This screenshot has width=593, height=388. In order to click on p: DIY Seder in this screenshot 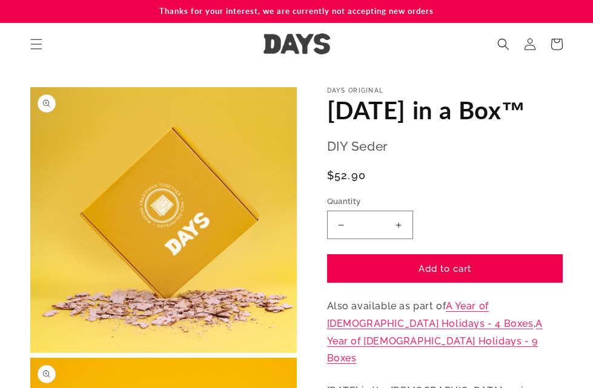, I will do `click(445, 147)`.